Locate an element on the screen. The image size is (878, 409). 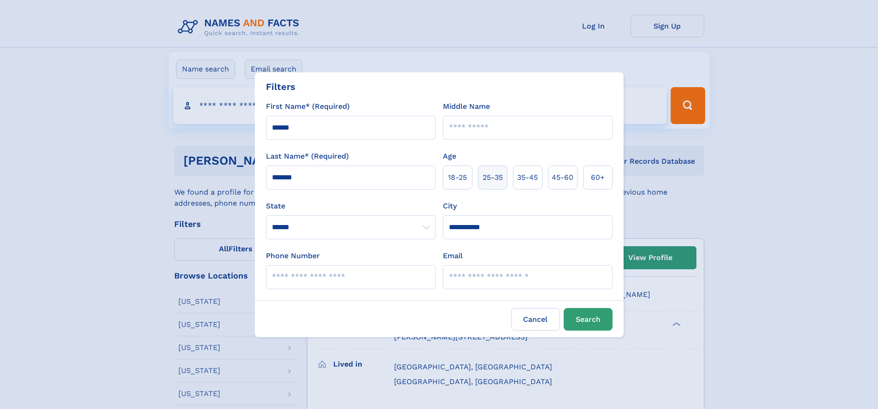
label: State is located at coordinates (351, 206).